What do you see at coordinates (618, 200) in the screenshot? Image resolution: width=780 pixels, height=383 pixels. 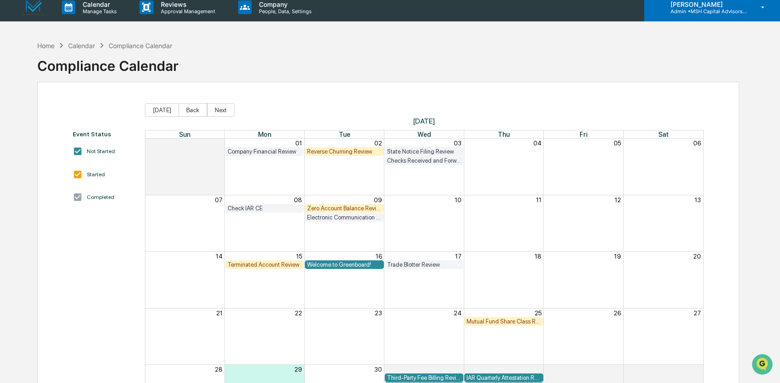 I see `button: 12` at bounding box center [618, 200].